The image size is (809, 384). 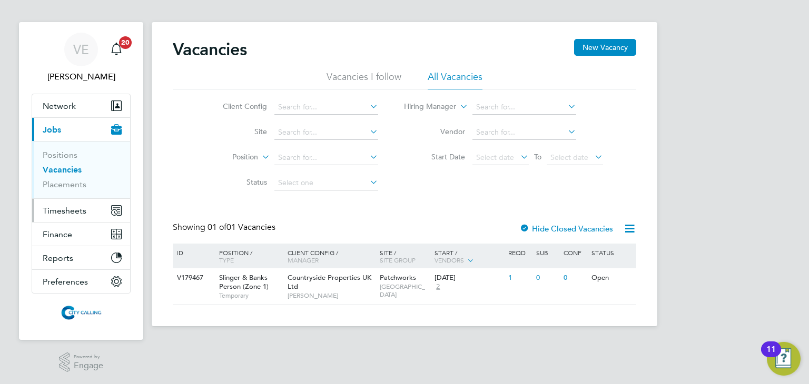 What do you see at coordinates (574, 253) in the screenshot?
I see `div: Conf` at bounding box center [574, 253].